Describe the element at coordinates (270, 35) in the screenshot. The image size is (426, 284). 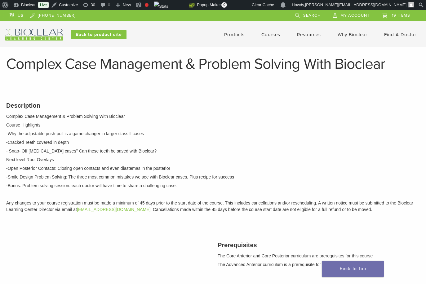
I see `a: Courses` at that location.